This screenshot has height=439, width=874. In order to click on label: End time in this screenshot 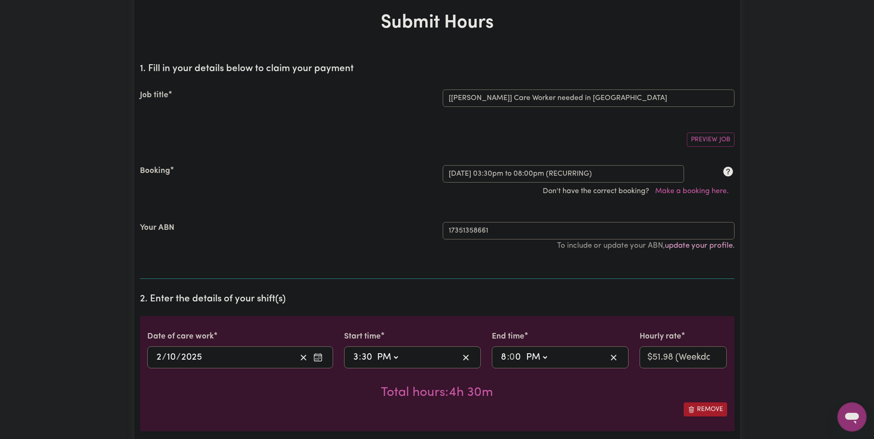, I will do `click(508, 337)`.